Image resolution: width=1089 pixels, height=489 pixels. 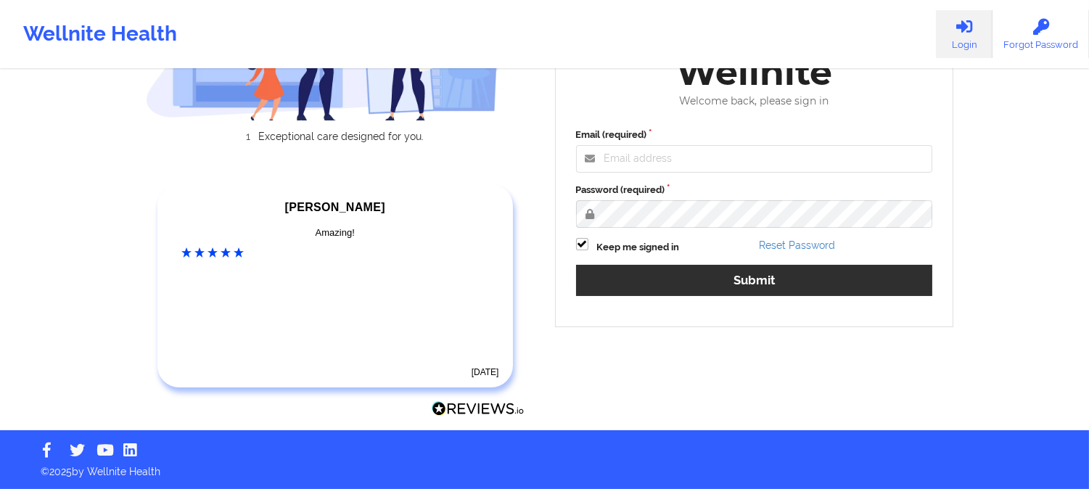 I want to click on a: Reviews.io Logo, so click(x=478, y=411).